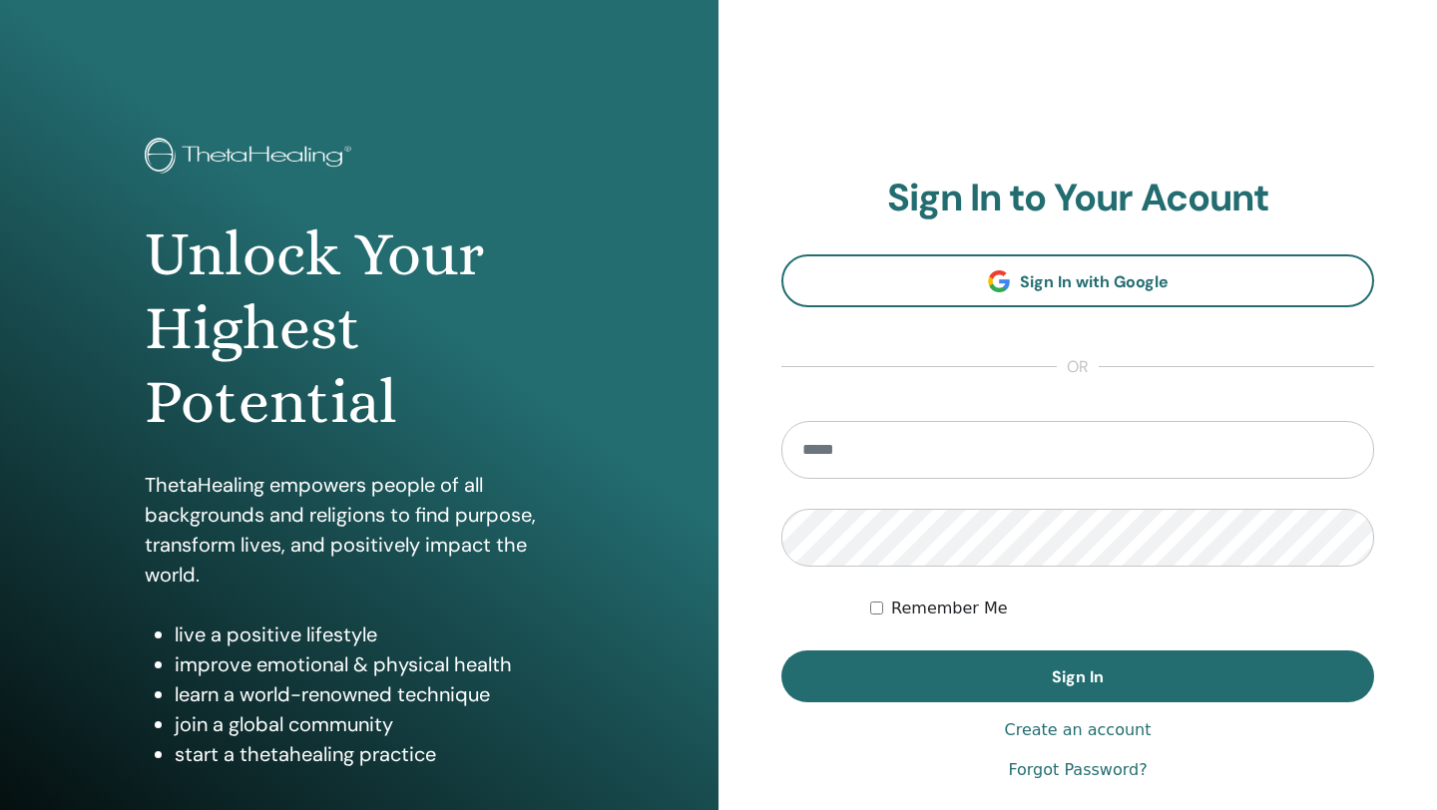  I want to click on a: Create an account, so click(1077, 730).